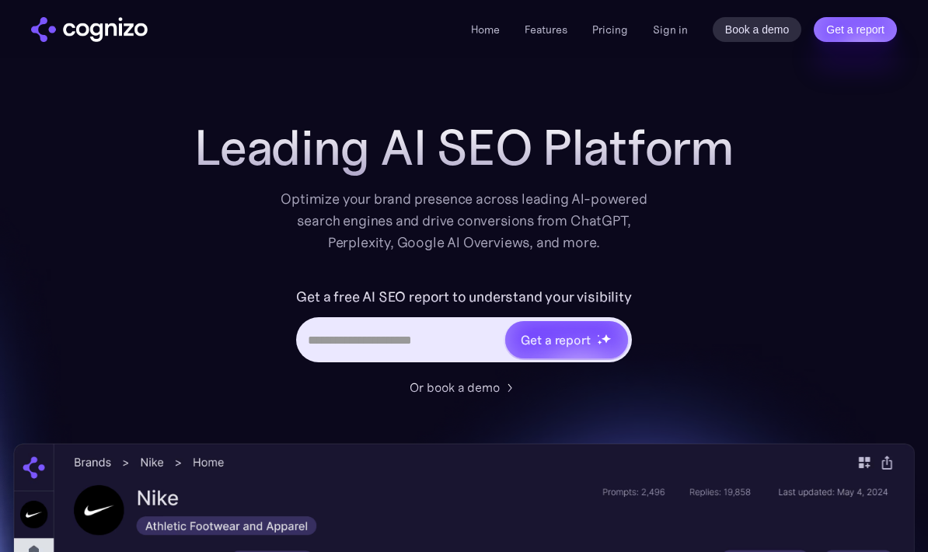 This screenshot has width=928, height=552. What do you see at coordinates (757, 30) in the screenshot?
I see `a: Book a demo` at bounding box center [757, 30].